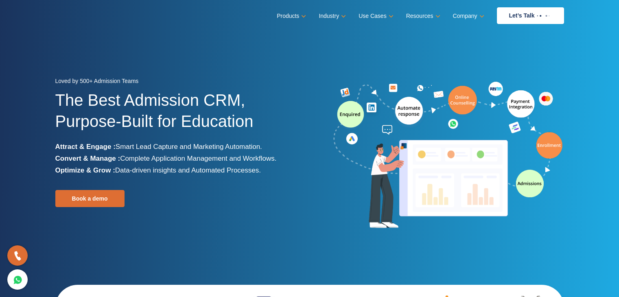 Image resolution: width=619 pixels, height=297 pixels. Describe the element at coordinates (467, 16) in the screenshot. I see `a: Company` at that location.